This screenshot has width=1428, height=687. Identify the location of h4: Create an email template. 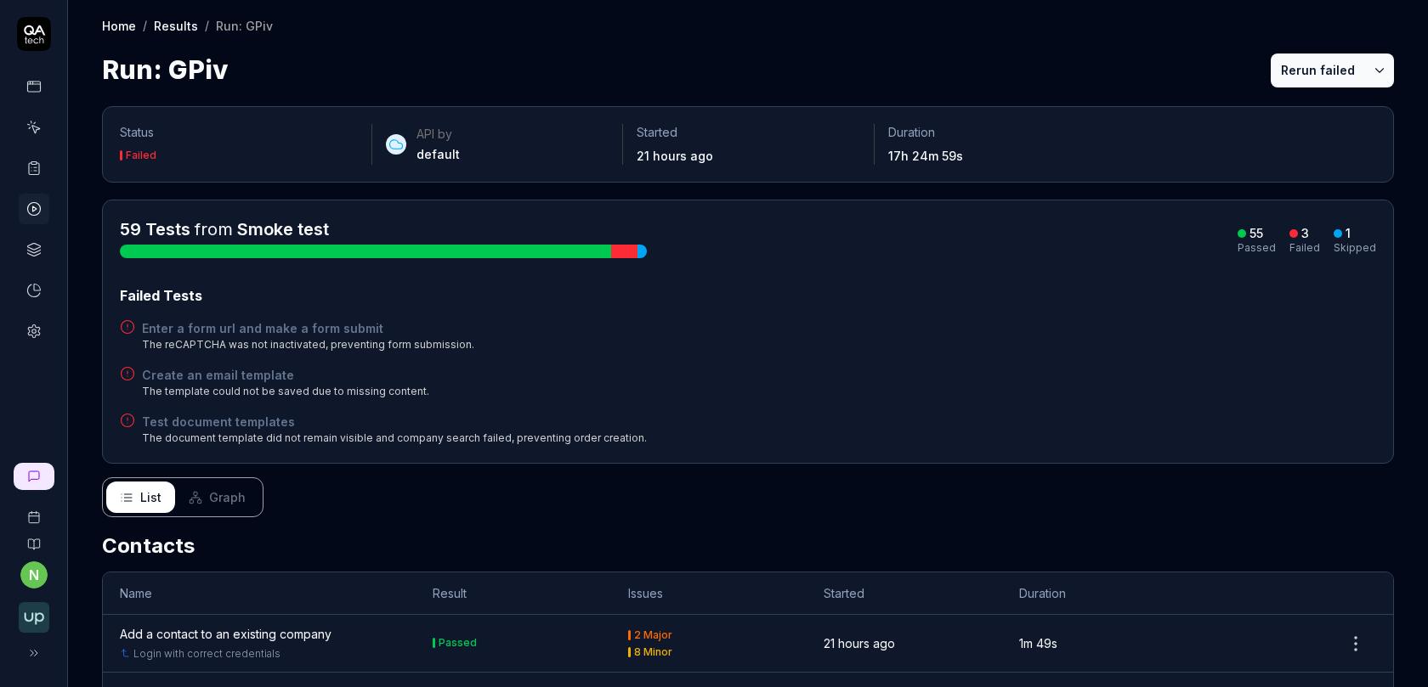
(286, 375).